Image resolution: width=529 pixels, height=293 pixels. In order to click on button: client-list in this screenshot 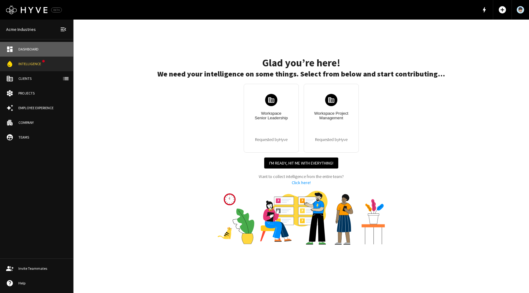, I will do `click(66, 79)`.